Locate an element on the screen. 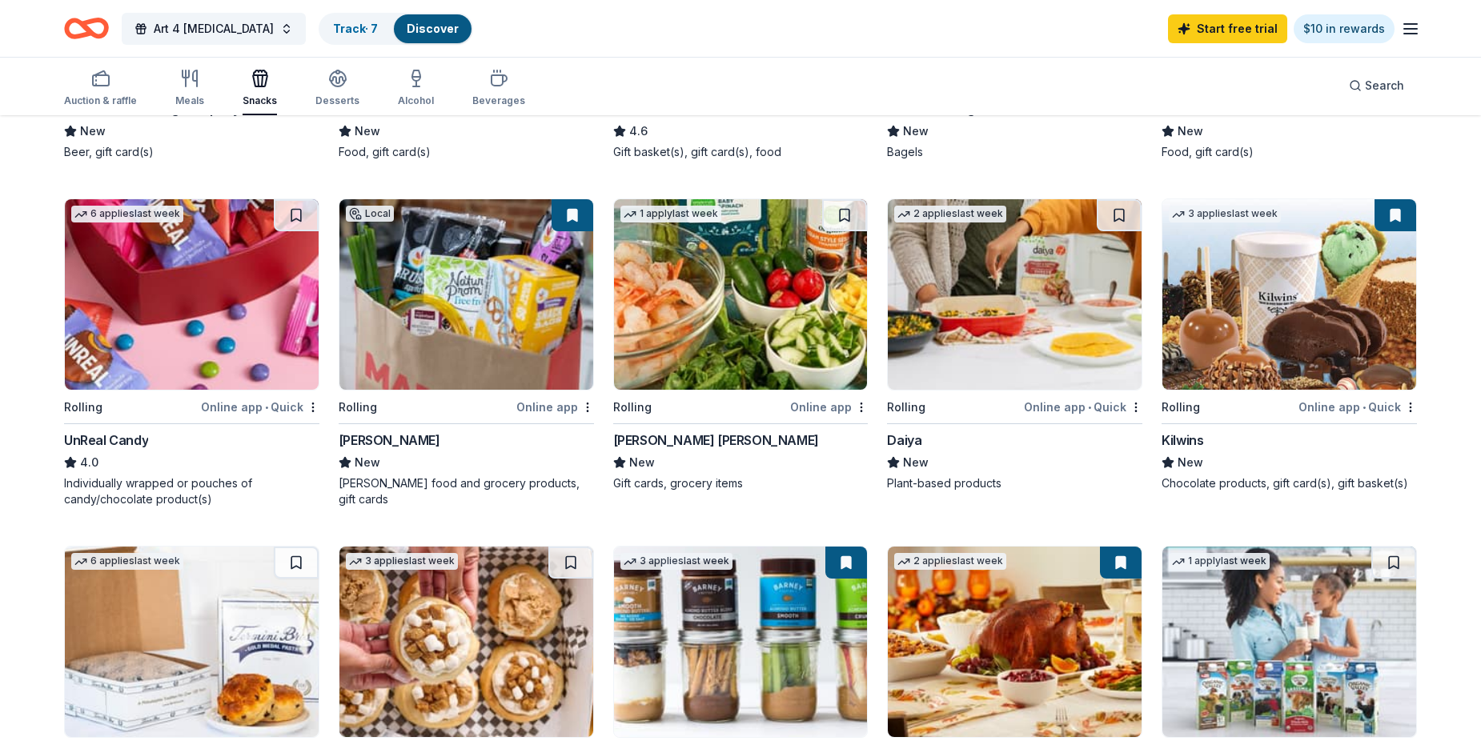 The height and width of the screenshot is (741, 1481). span: 4.0 is located at coordinates (89, 463).